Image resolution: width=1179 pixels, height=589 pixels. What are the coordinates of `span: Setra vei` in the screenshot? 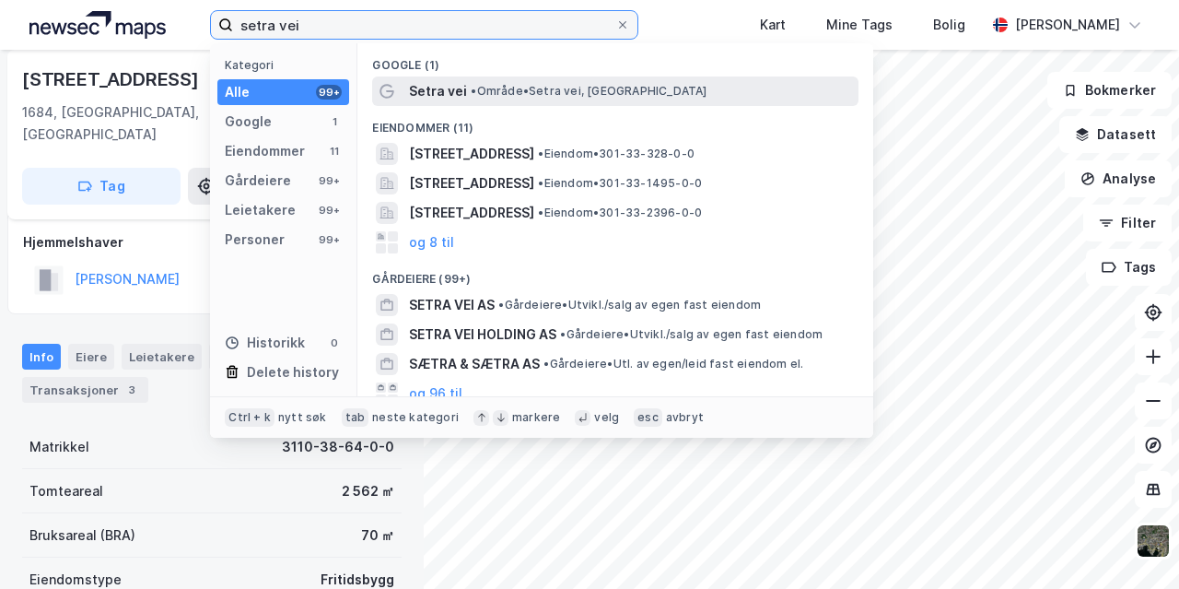 It's located at (438, 91).